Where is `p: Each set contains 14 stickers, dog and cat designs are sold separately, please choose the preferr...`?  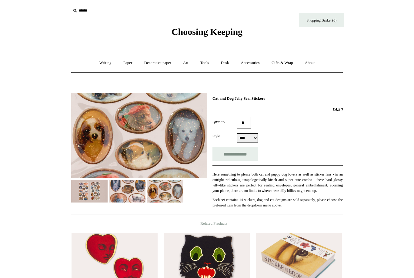
p: Each set contains 14 stickers, dog and cat designs are sold separately, please choose the preferr... is located at coordinates (278, 203).